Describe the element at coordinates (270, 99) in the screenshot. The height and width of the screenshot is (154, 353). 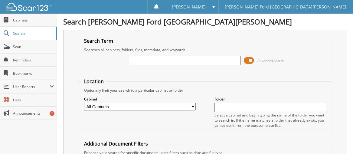
I see `label: Folder` at that location.